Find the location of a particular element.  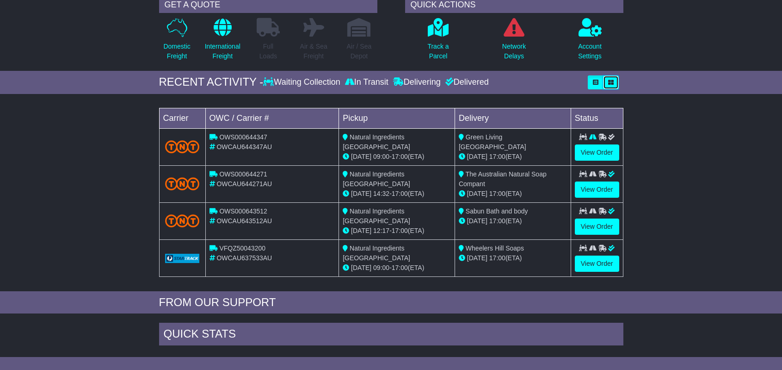

span: OWS000643512 is located at coordinates (243, 211).